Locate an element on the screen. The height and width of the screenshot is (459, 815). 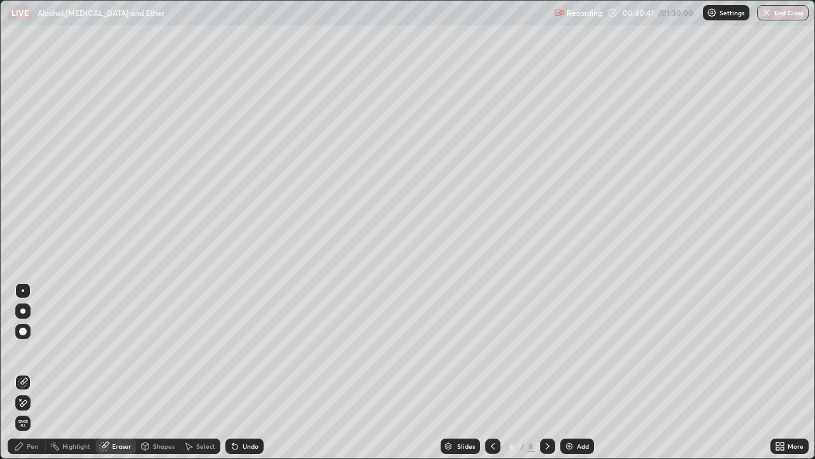
div: 6 is located at coordinates (512, 446).